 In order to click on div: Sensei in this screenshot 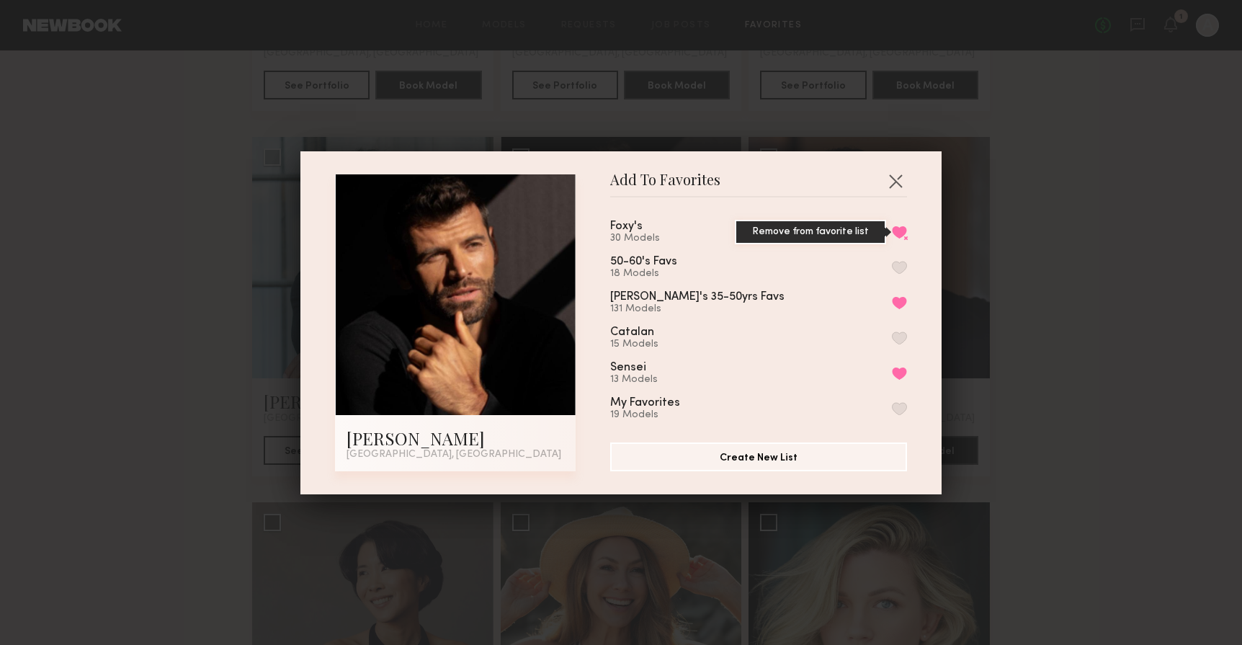, I will do `click(628, 367)`.